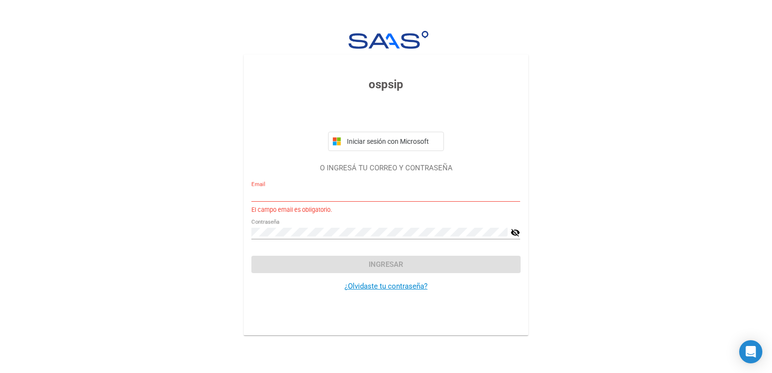  What do you see at coordinates (385, 168) in the screenshot?
I see `p: O INGRESÁ TU CORREO Y CONTRASEÑA` at bounding box center [385, 168].